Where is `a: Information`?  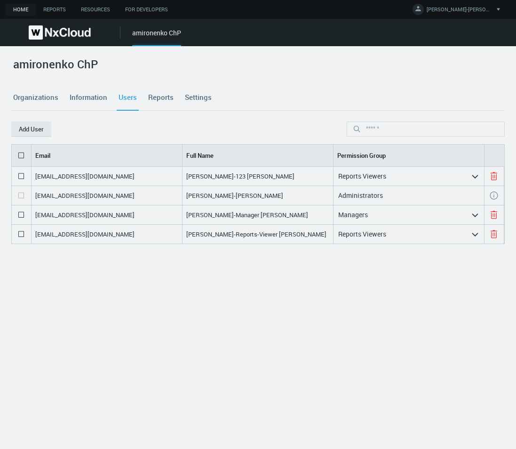 a: Information is located at coordinates (89, 97).